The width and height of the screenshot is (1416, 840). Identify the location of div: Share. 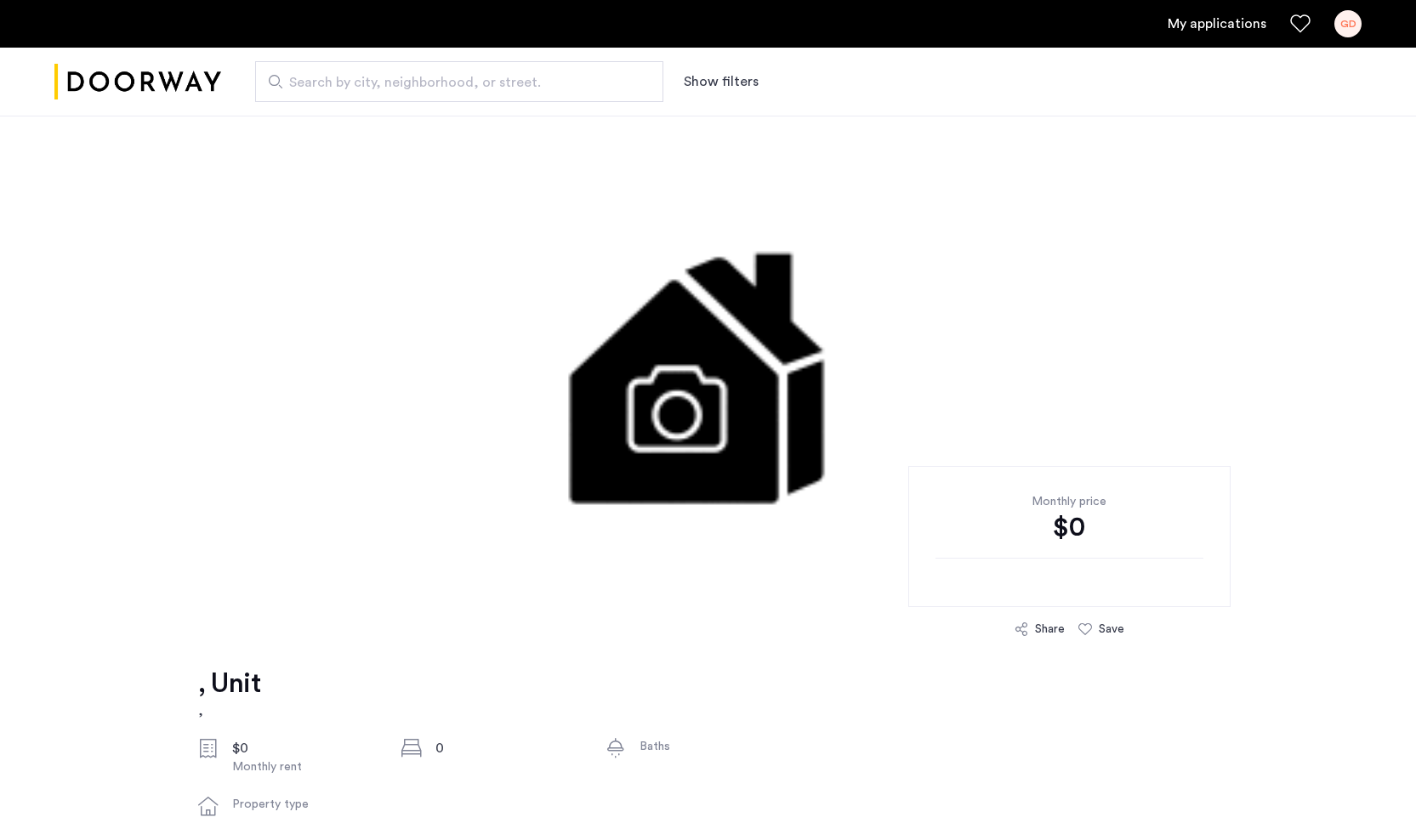
(1049, 629).